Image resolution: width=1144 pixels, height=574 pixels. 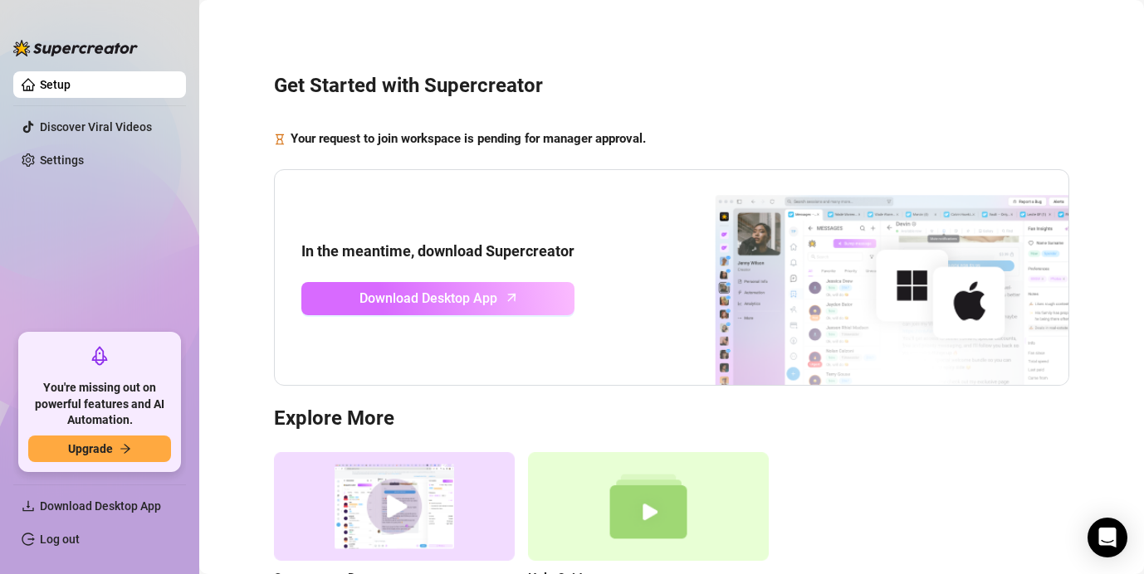 I want to click on span: download, so click(x=28, y=506).